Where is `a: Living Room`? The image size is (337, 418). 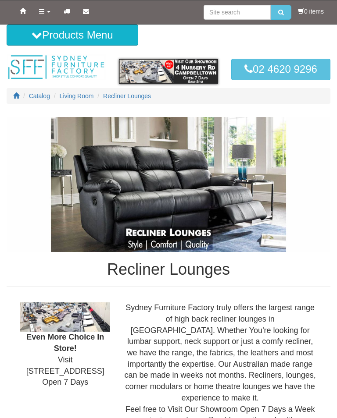
a: Living Room is located at coordinates (77, 96).